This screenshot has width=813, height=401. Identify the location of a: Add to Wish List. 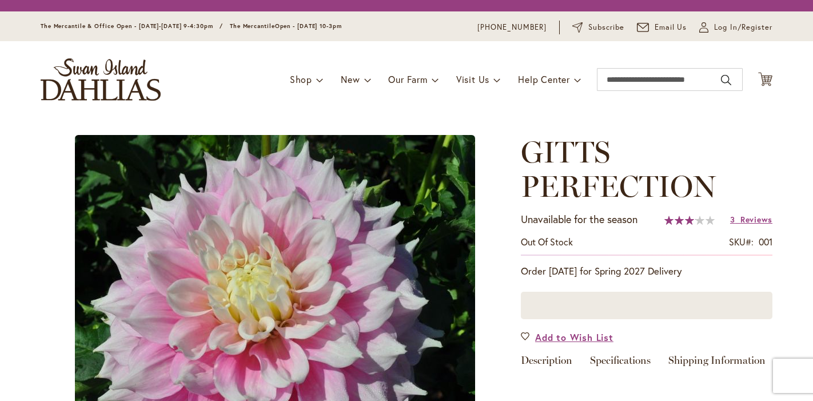
(567, 337).